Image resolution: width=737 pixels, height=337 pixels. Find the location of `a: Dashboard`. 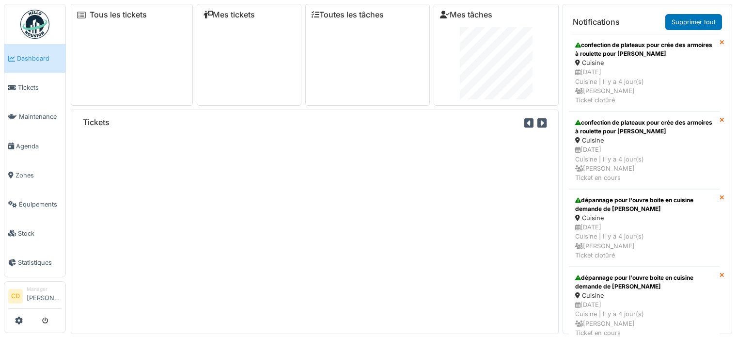

a: Dashboard is located at coordinates (35, 59).